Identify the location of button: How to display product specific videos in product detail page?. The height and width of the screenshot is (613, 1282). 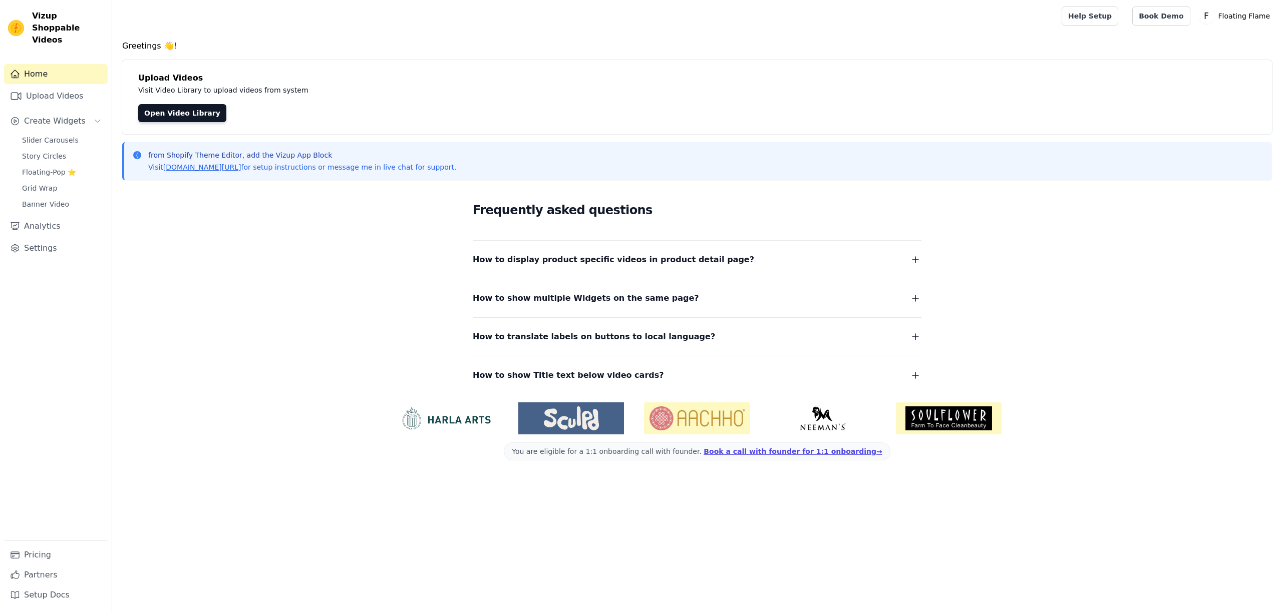
(697, 260).